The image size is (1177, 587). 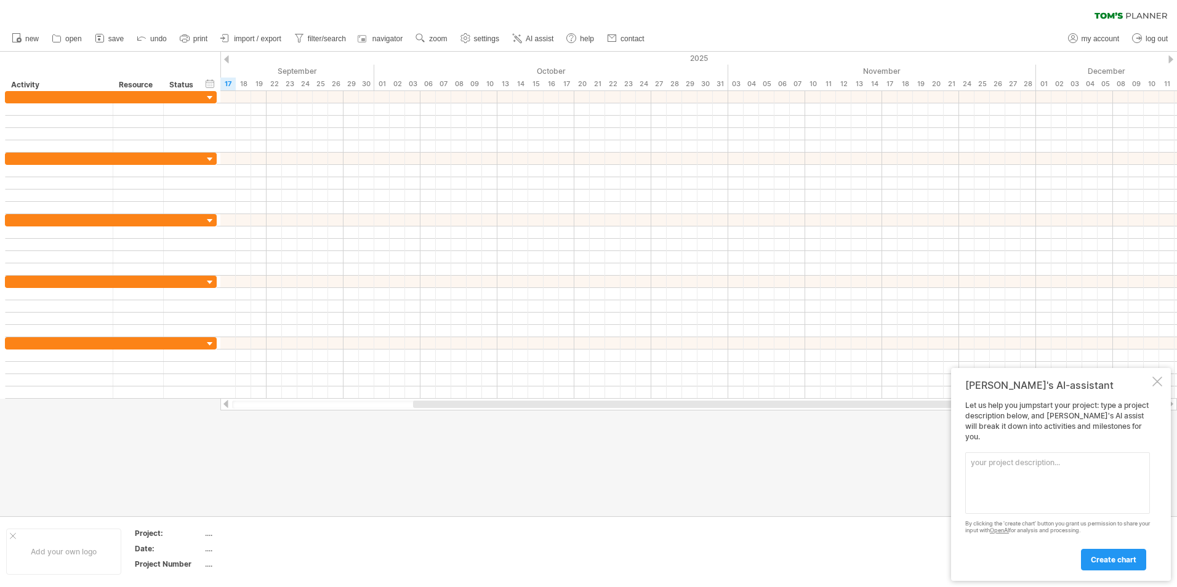 What do you see at coordinates (1057, 527) in the screenshot?
I see `div: By clicking the 'create chart' button you grant us permission to share your input with for analys...` at bounding box center [1057, 527].